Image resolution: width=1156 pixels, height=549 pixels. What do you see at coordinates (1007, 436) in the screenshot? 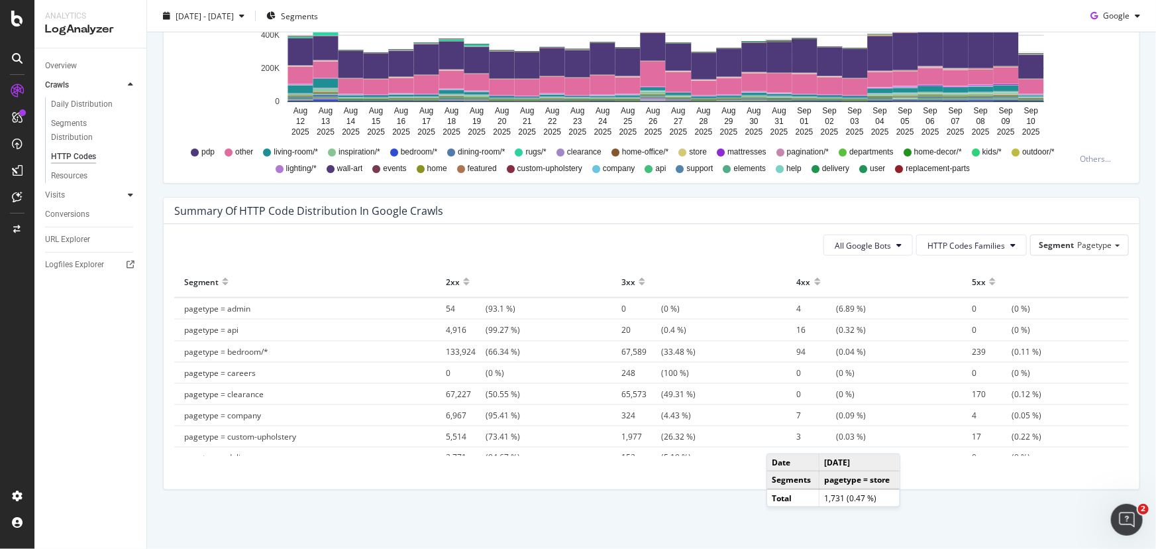
I see `span: (0.22 %)` at bounding box center [1007, 436].